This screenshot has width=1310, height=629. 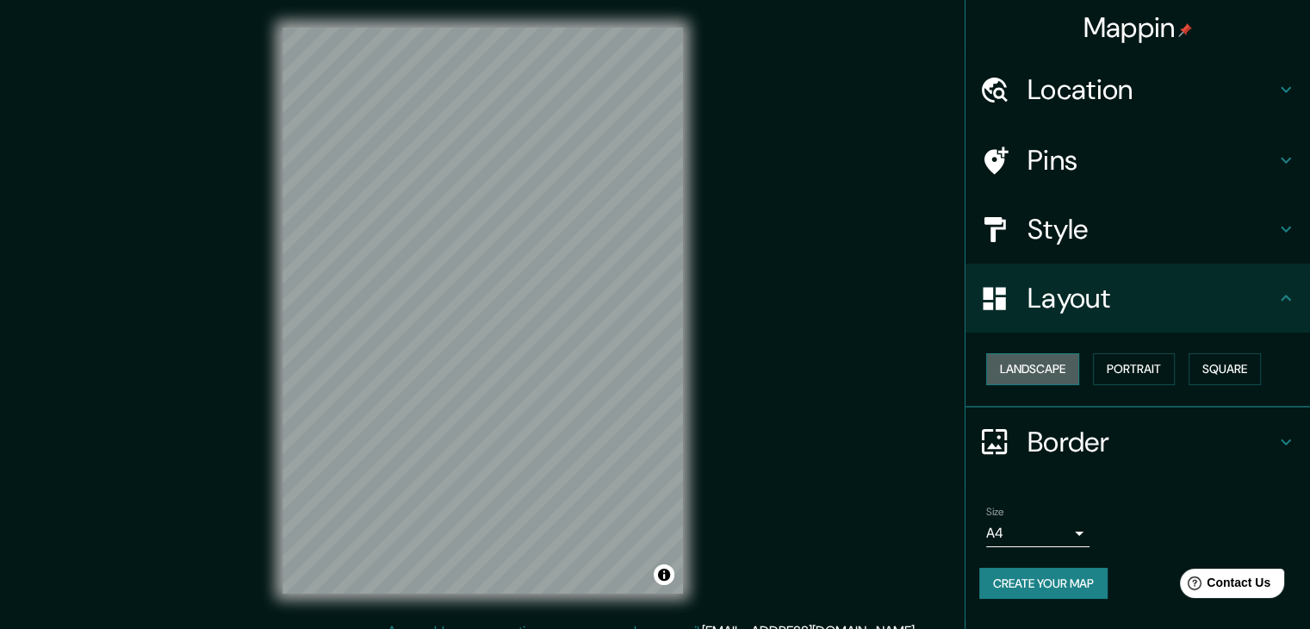 What do you see at coordinates (82, 21) in the screenshot?
I see `span: Contact Us` at bounding box center [82, 21].